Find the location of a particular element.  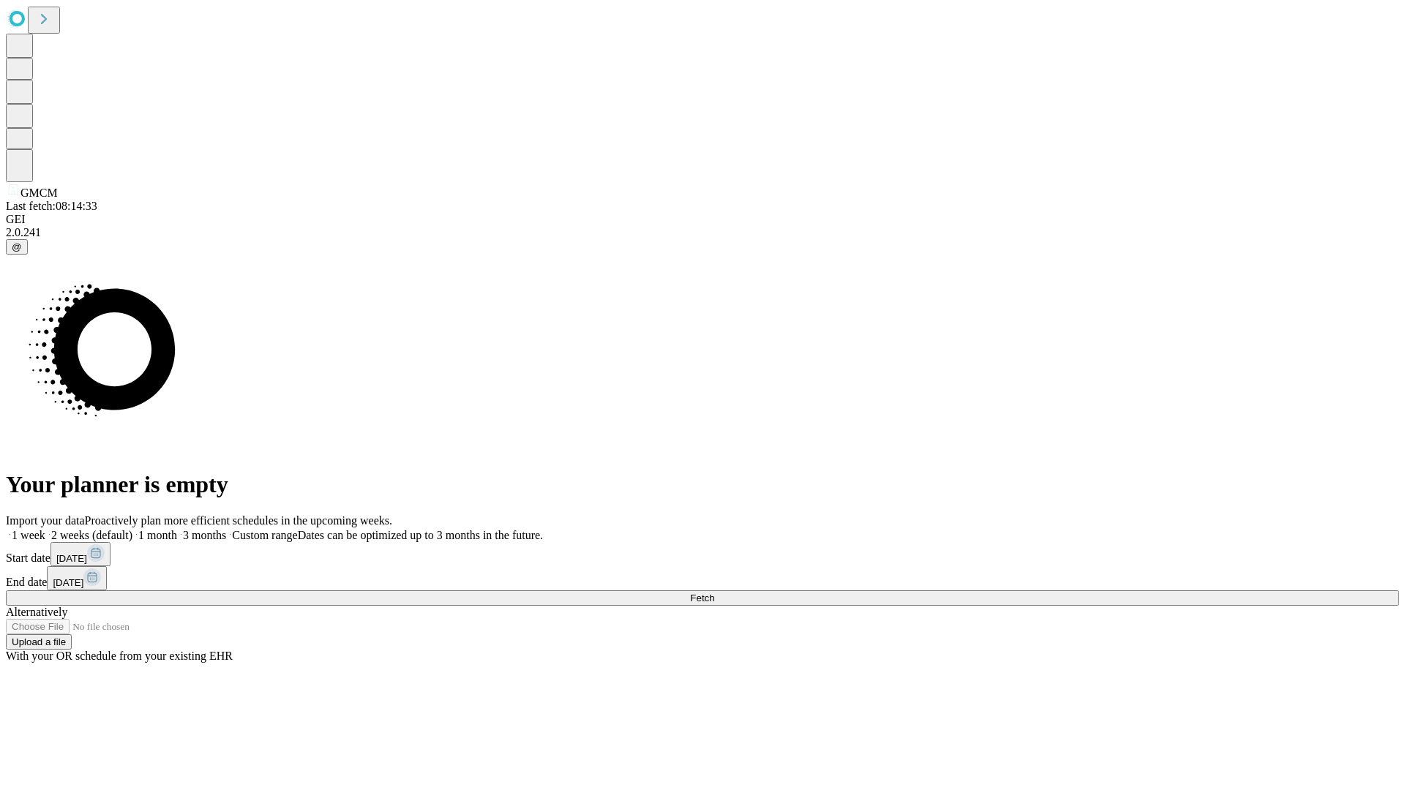

span: Import your data is located at coordinates (45, 520).